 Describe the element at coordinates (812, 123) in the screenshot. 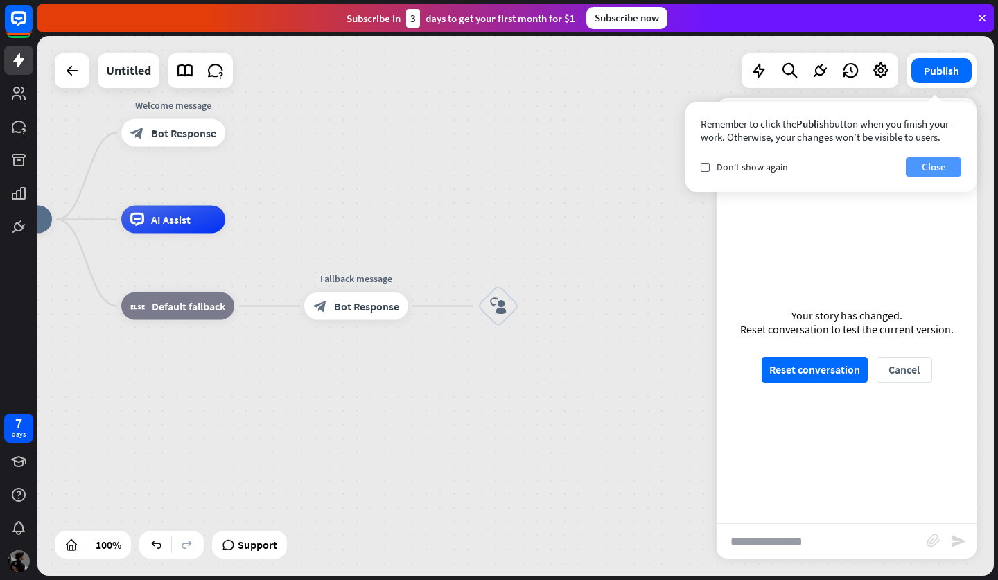

I see `span: Publish` at that location.